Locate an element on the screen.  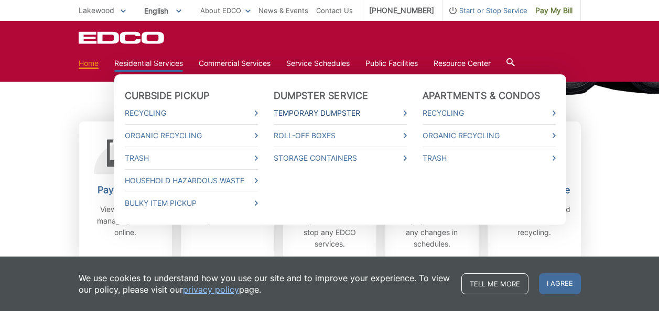
a: Commercial Services is located at coordinates (234, 63).